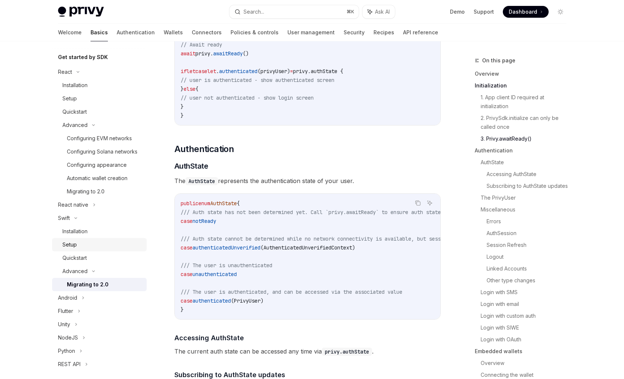 The height and width of the screenshot is (379, 624). Describe the element at coordinates (68, 338) in the screenshot. I see `div: NodeJS` at that location.